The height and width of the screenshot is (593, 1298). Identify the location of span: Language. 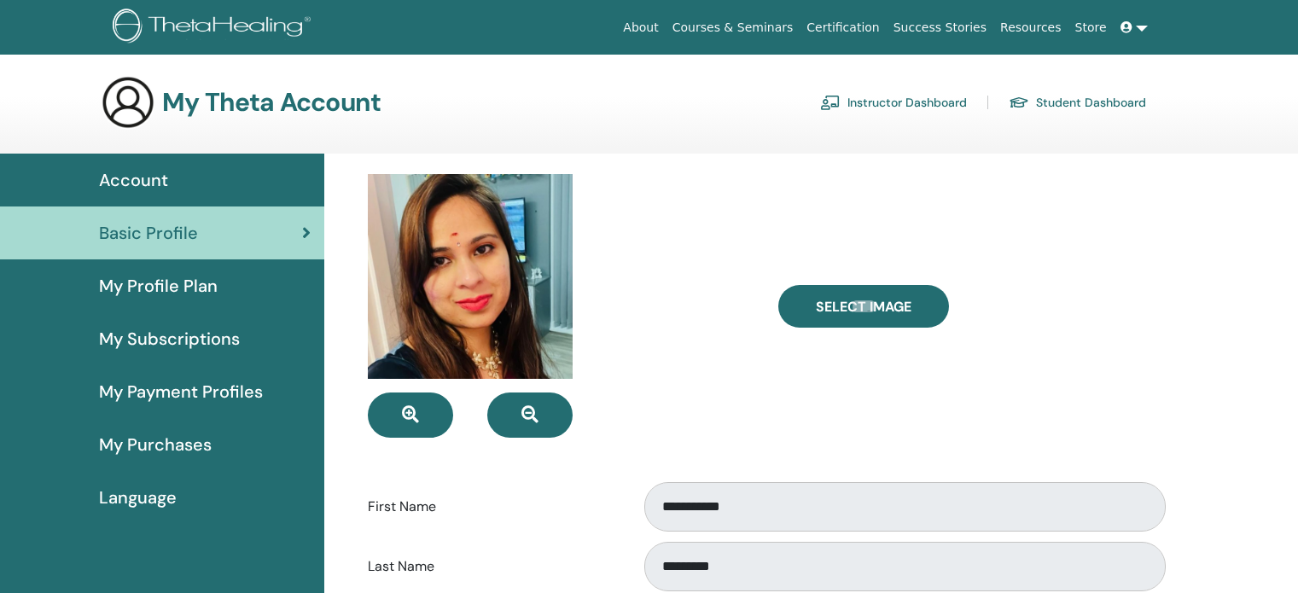
(137, 497).